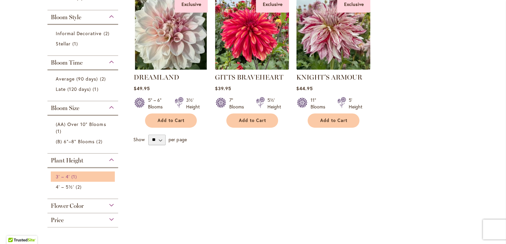  I want to click on a: DREAMLAND, so click(156, 77).